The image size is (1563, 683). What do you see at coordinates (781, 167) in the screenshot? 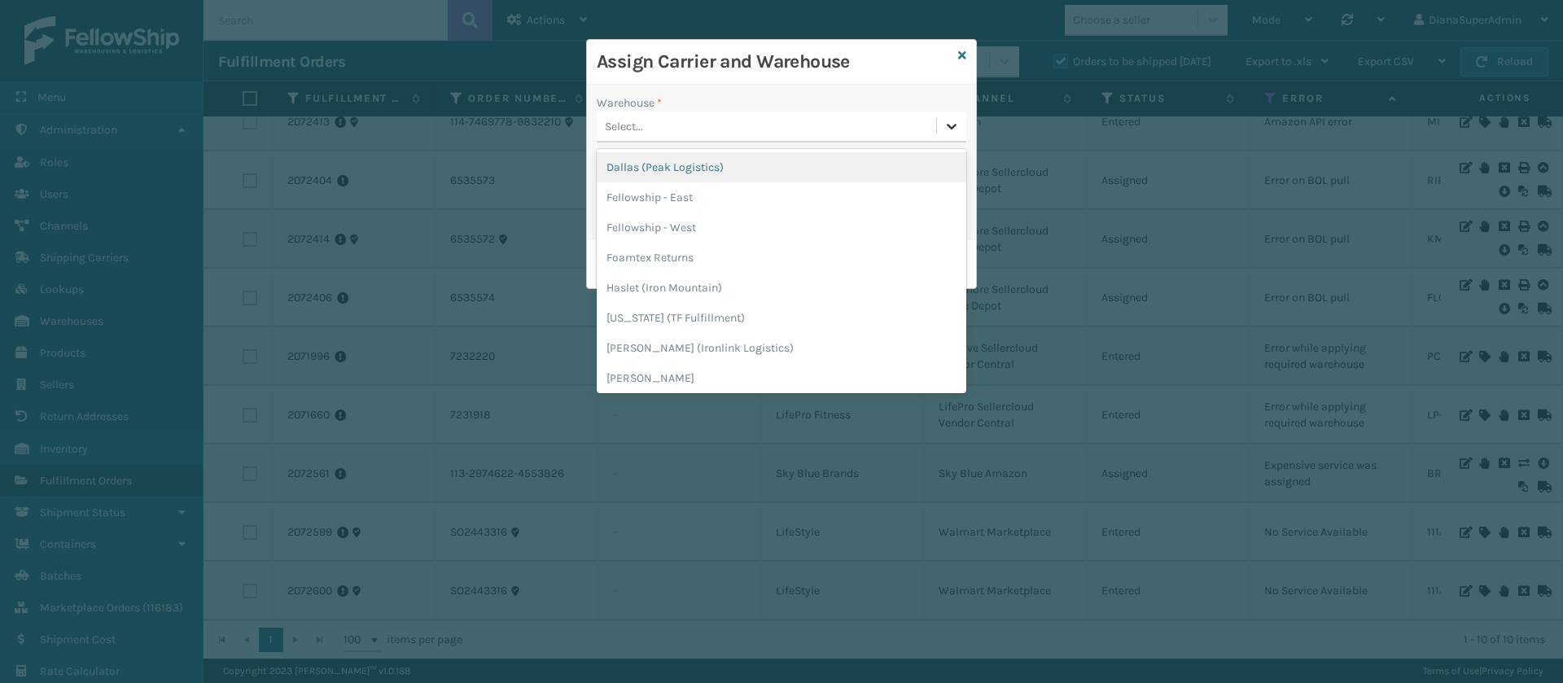
I see `div: Dallas (Peak Logistics)` at bounding box center [781, 167].